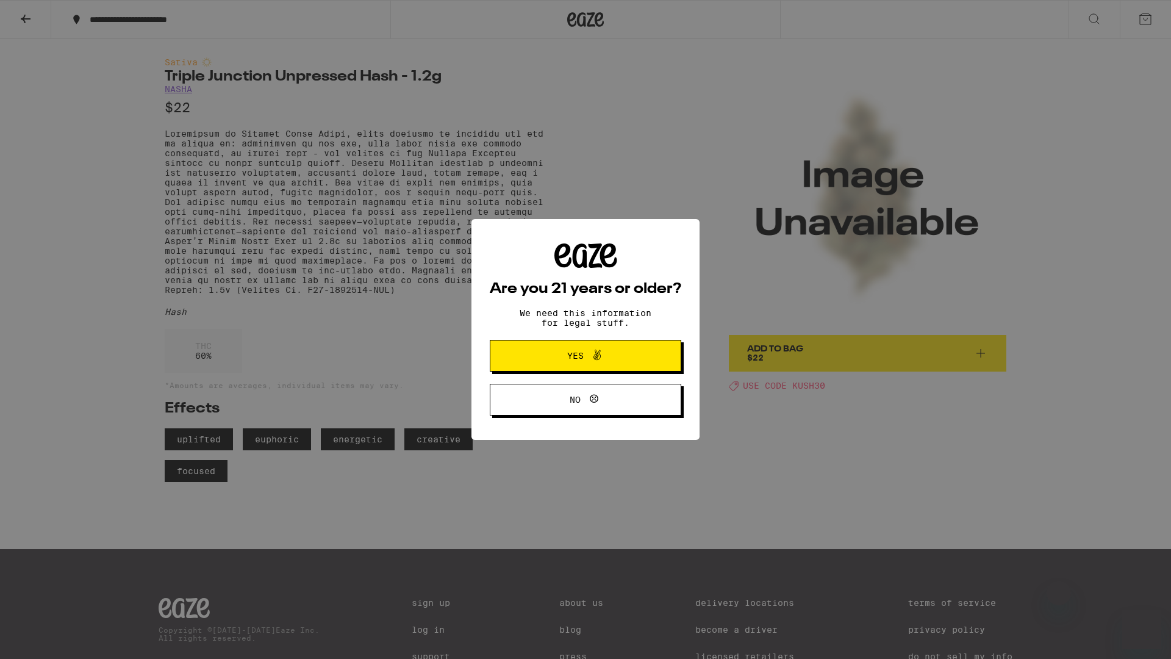  Describe the element at coordinates (585, 318) in the screenshot. I see `p: We need this information for legal stuff.` at that location.